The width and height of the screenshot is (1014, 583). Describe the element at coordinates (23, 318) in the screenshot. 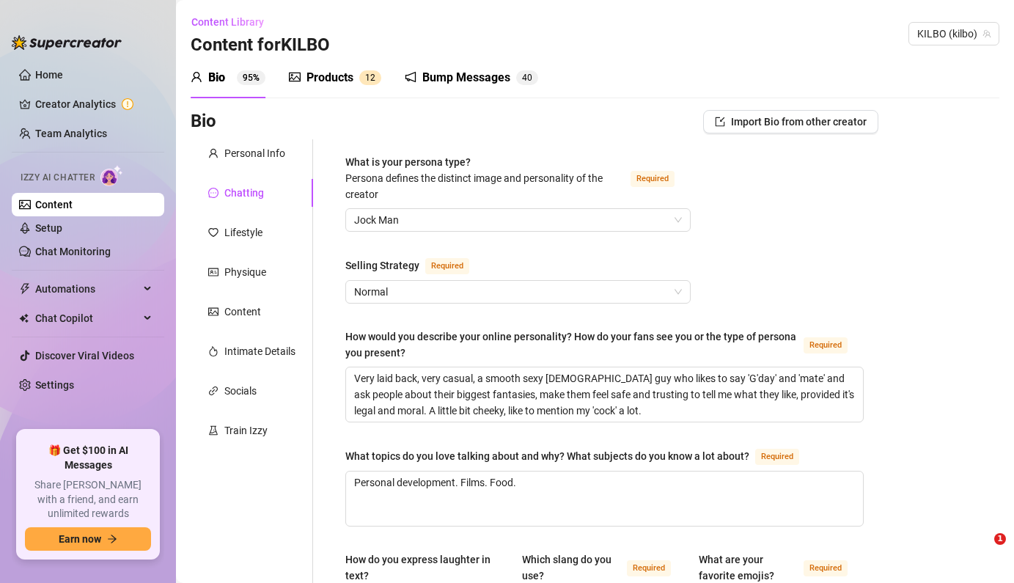

I see `img: Chat Copilot` at that location.